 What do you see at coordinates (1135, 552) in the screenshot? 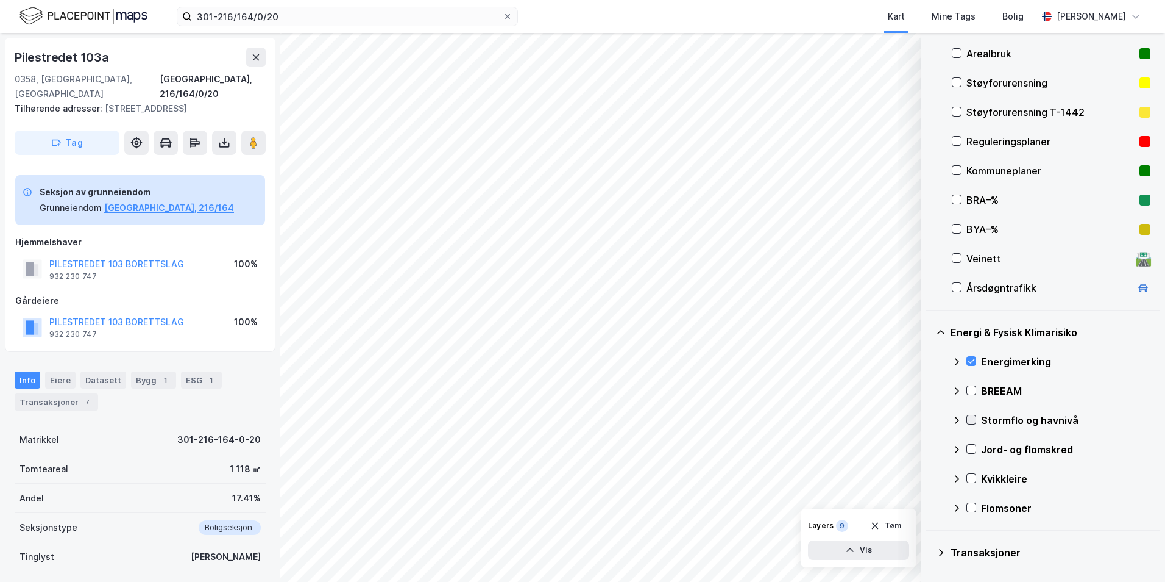
I see `div: Chat Widget` at bounding box center [1135, 552].